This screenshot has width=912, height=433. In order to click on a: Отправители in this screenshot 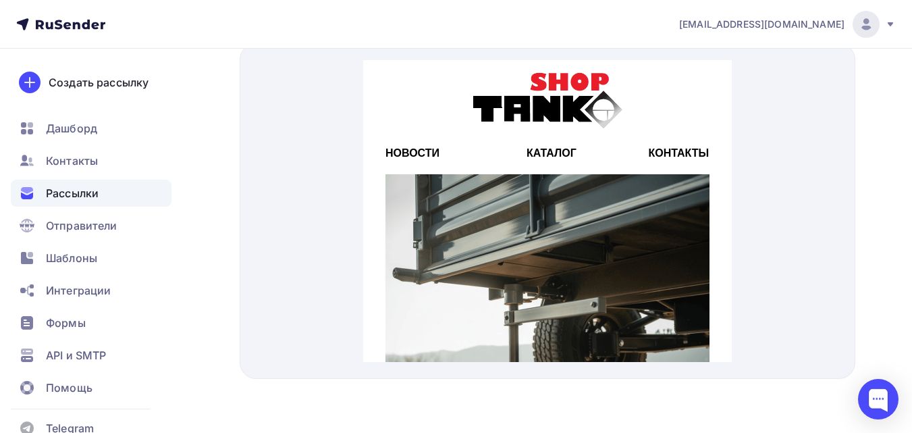, I will do `click(91, 225)`.